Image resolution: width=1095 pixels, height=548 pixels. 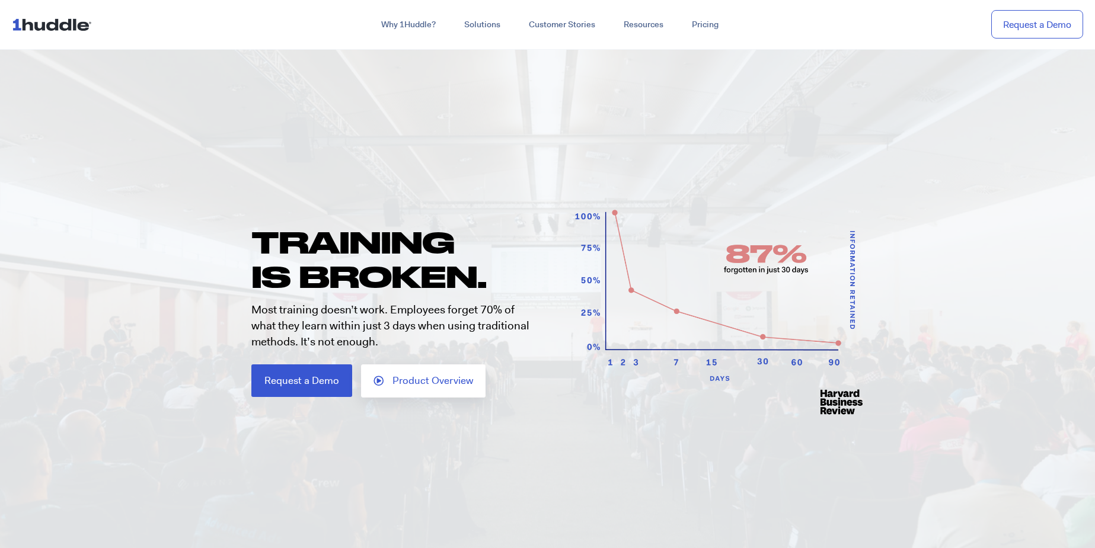 What do you see at coordinates (482, 25) in the screenshot?
I see `a: Solutions` at bounding box center [482, 25].